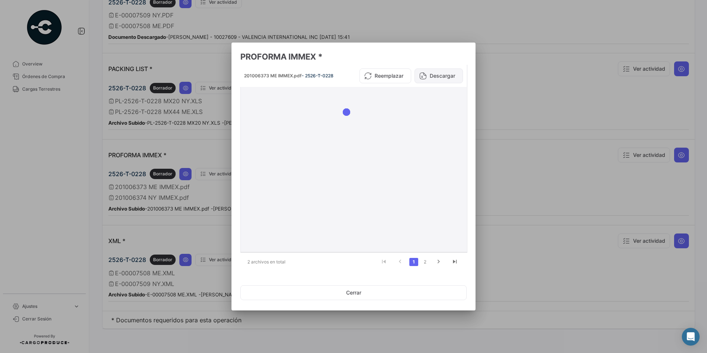  Describe the element at coordinates (384, 262) in the screenshot. I see `a: go to first page` at that location.